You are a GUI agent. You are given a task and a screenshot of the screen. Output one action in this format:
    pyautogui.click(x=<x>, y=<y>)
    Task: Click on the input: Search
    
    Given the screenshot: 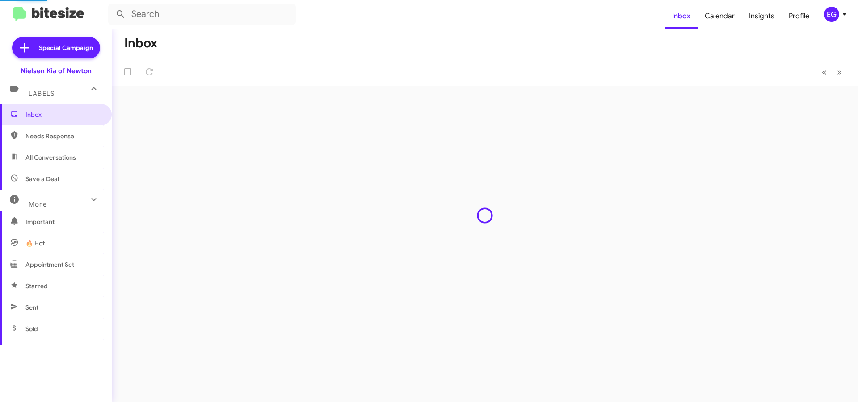 What is the action you would take?
    pyautogui.click(x=202, y=14)
    